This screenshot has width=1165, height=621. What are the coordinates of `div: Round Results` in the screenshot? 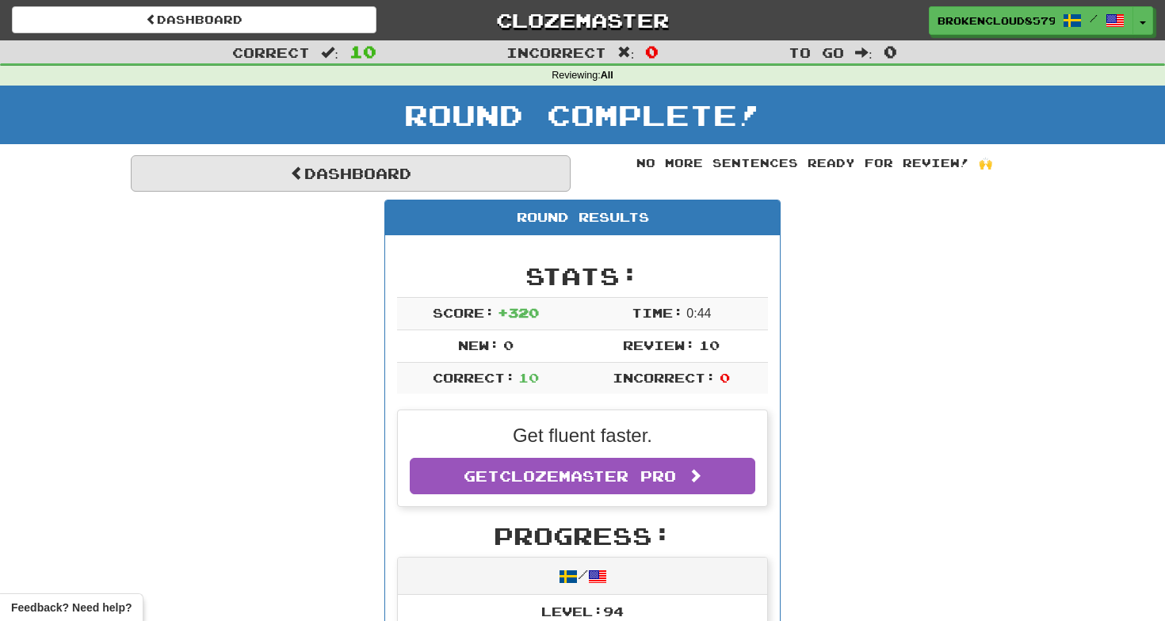 It's located at (582, 218).